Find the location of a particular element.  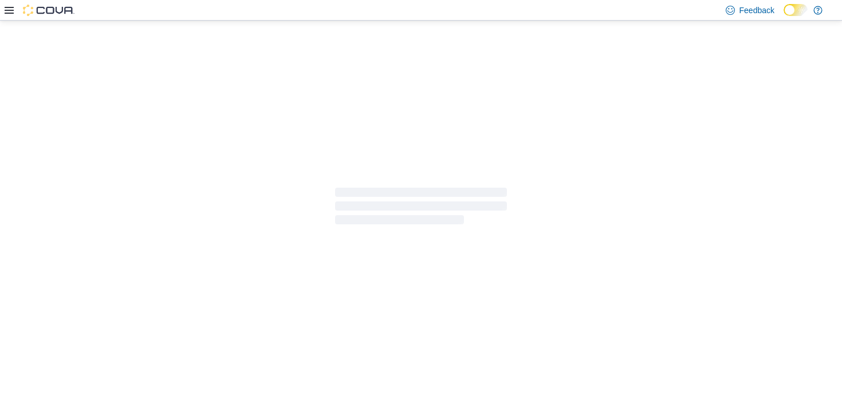

span: Loading is located at coordinates (421, 209).